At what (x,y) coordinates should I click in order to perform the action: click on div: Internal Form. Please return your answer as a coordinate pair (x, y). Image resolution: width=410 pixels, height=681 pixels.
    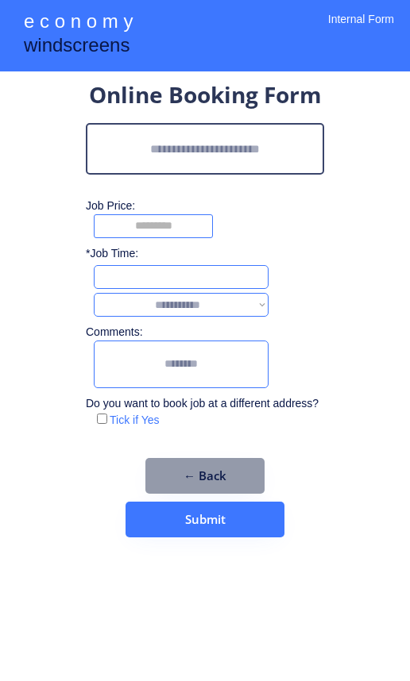
    Looking at the image, I should click on (360, 29).